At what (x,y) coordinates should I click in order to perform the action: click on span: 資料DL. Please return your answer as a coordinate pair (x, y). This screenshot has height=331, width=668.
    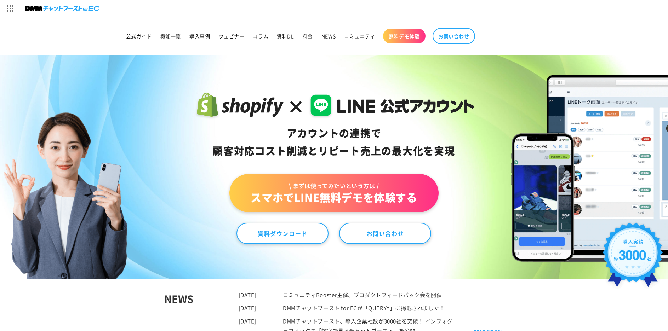
    Looking at the image, I should click on (285, 36).